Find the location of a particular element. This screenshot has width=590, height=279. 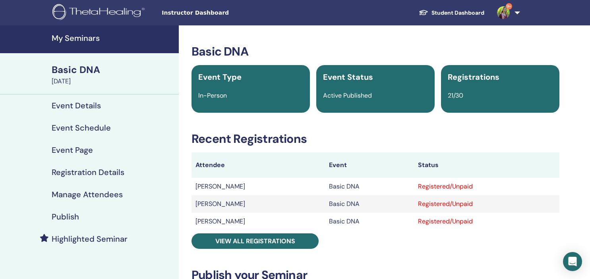

th: Attendee is located at coordinates (258, 165).